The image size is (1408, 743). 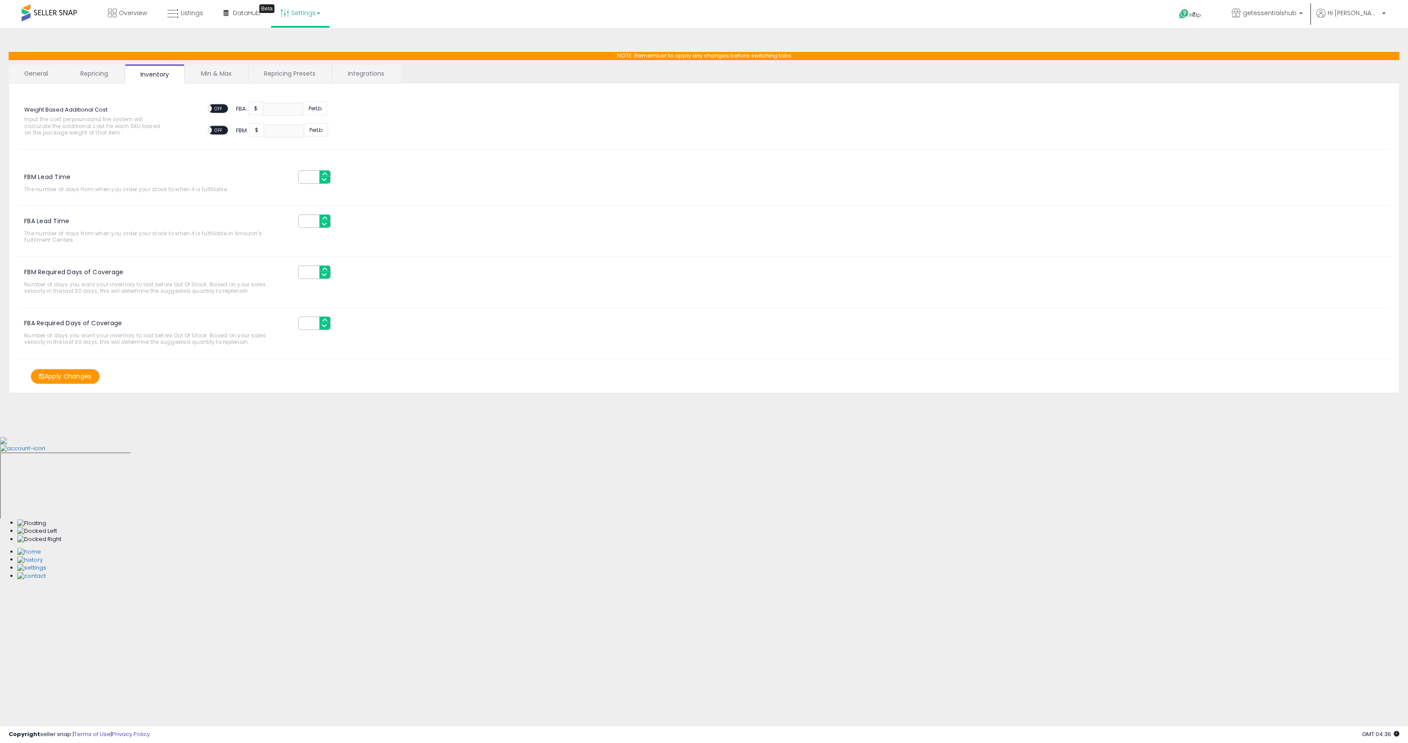 What do you see at coordinates (32, 576) in the screenshot?
I see `img: Contact` at bounding box center [32, 576].